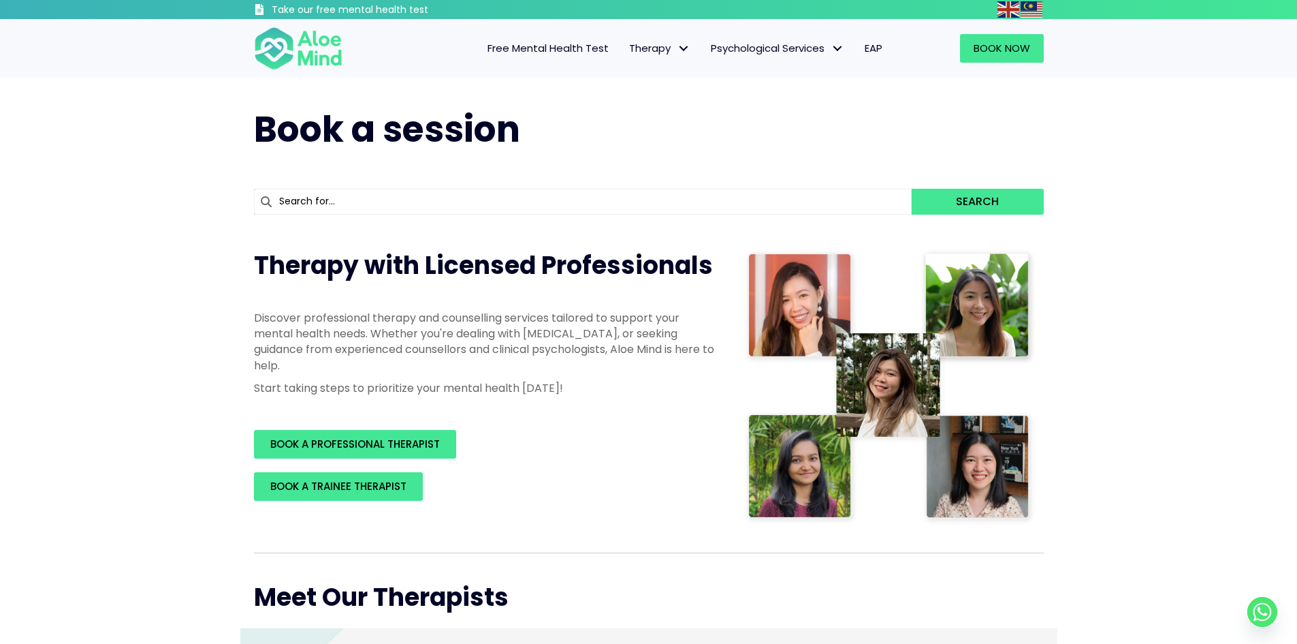 Image resolution: width=1297 pixels, height=644 pixels. I want to click on h3: Take our free mental health test, so click(386, 10).